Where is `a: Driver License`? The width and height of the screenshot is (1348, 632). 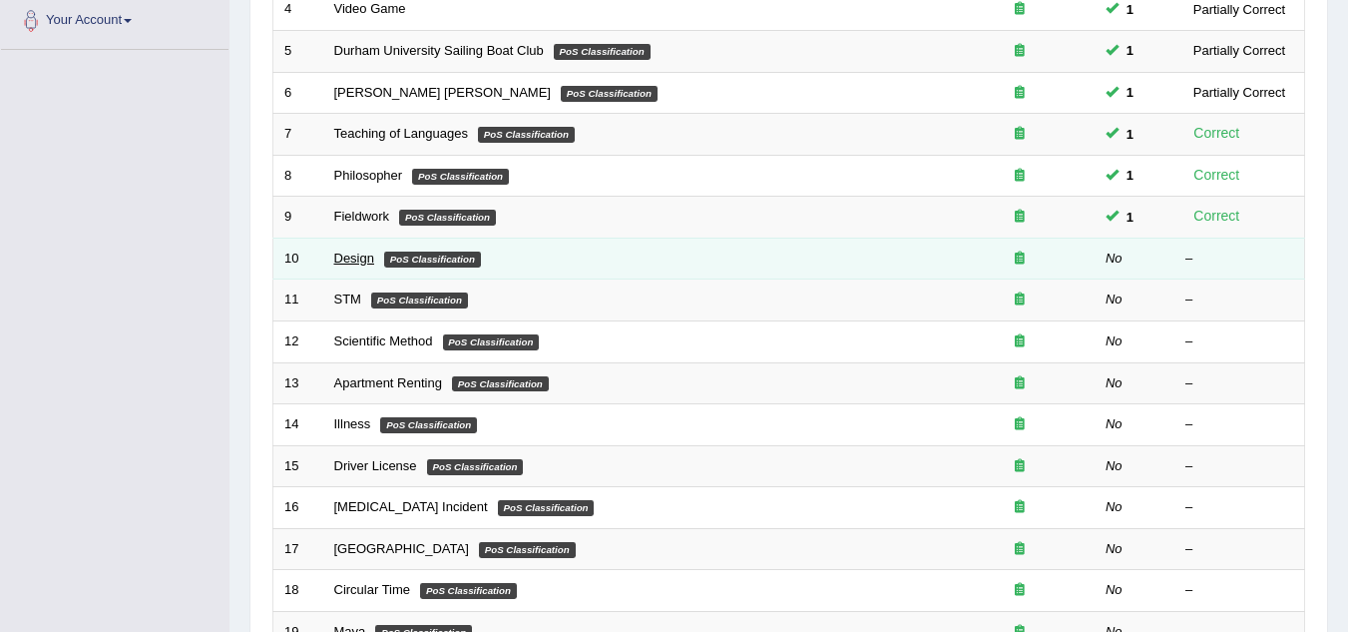 a: Driver License is located at coordinates (375, 465).